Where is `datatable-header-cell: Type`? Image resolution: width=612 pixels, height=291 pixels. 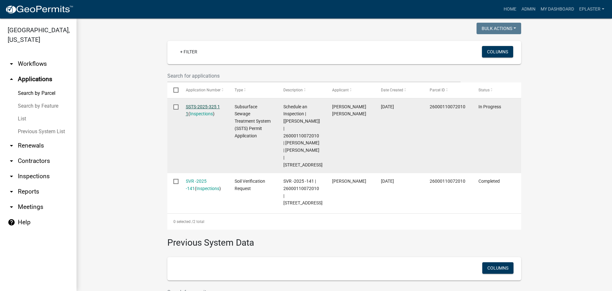 datatable-header-cell: Type is located at coordinates (253, 90).